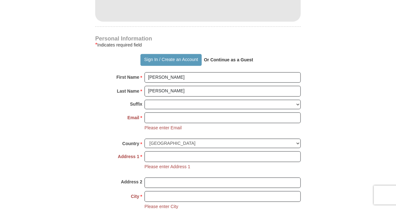 The height and width of the screenshot is (209, 396). What do you see at coordinates (163, 128) in the screenshot?
I see `li: Please enter Email` at bounding box center [163, 128].